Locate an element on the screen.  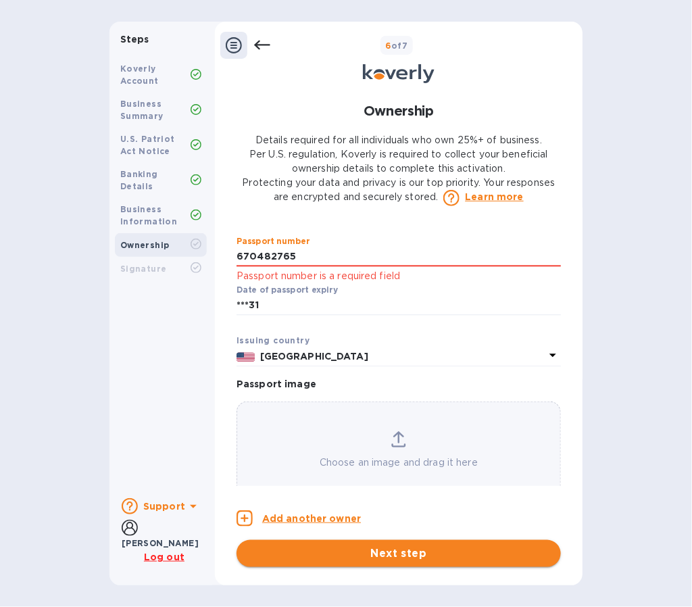
b: Signature is located at coordinates (143, 268).